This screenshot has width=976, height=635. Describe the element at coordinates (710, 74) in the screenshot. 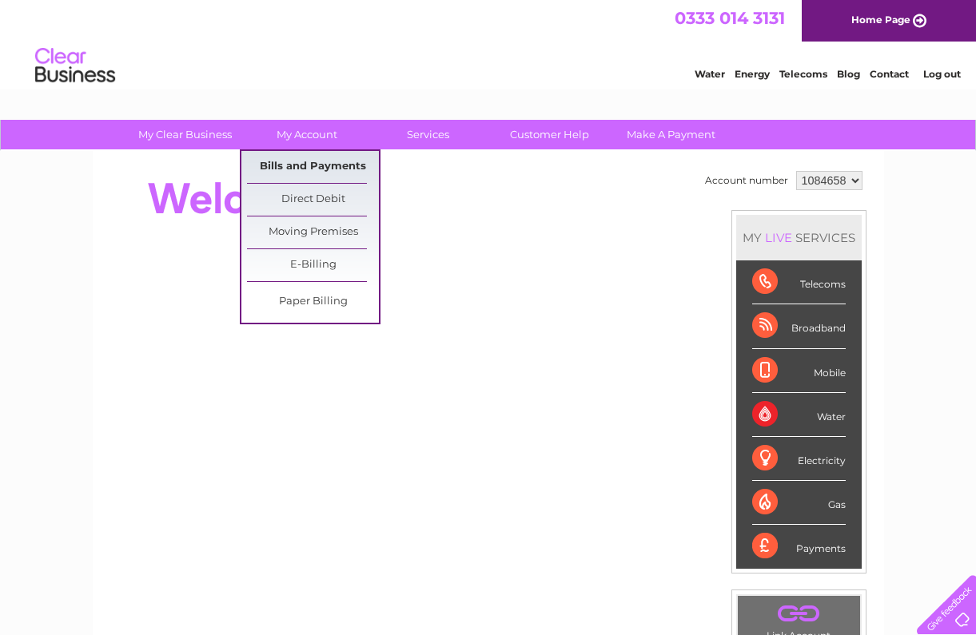

I see `a: Water` at that location.